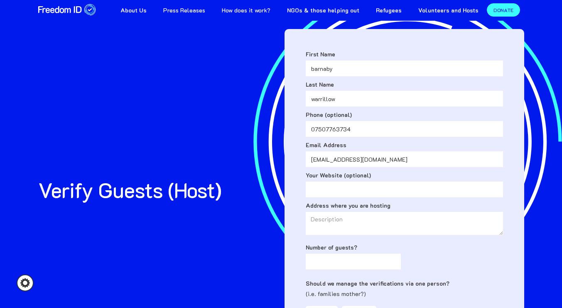  I want to click on div: (i.e. families mother?), so click(404, 294).